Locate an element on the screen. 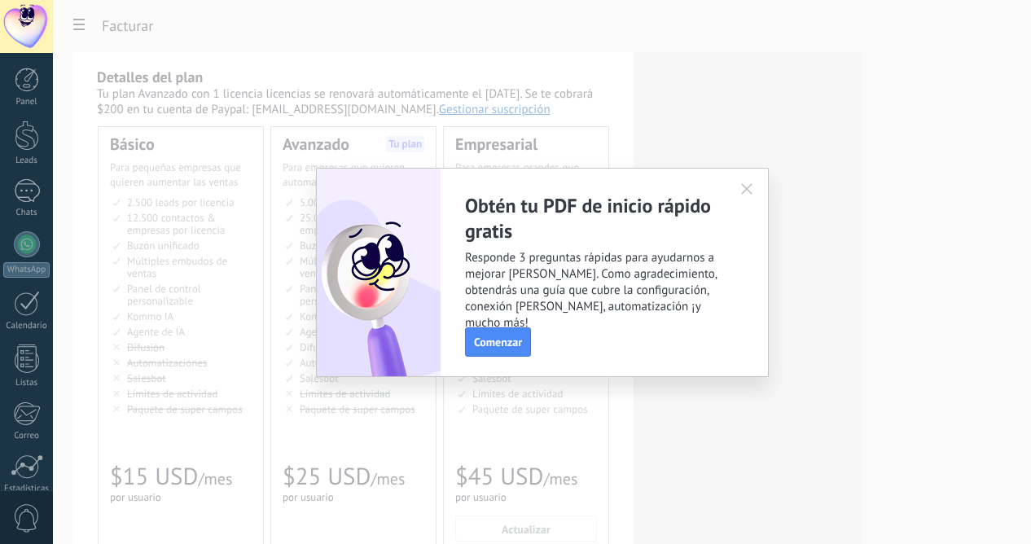 The width and height of the screenshot is (1031, 544). div: Correo is located at coordinates (27, 436).